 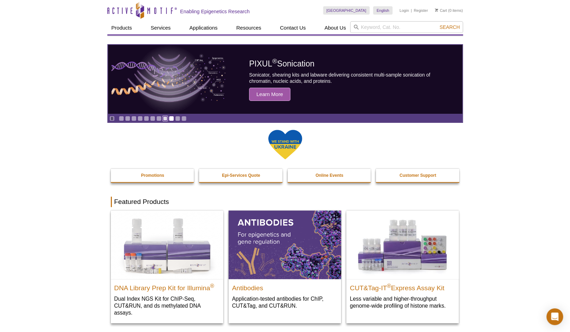 I want to click on a: Go to slide 7, so click(x=159, y=118).